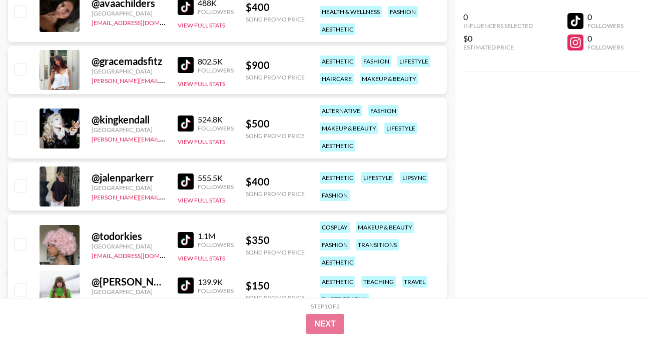 The image size is (650, 338). Describe the element at coordinates (216, 282) in the screenshot. I see `div: 139.9K` at that location.